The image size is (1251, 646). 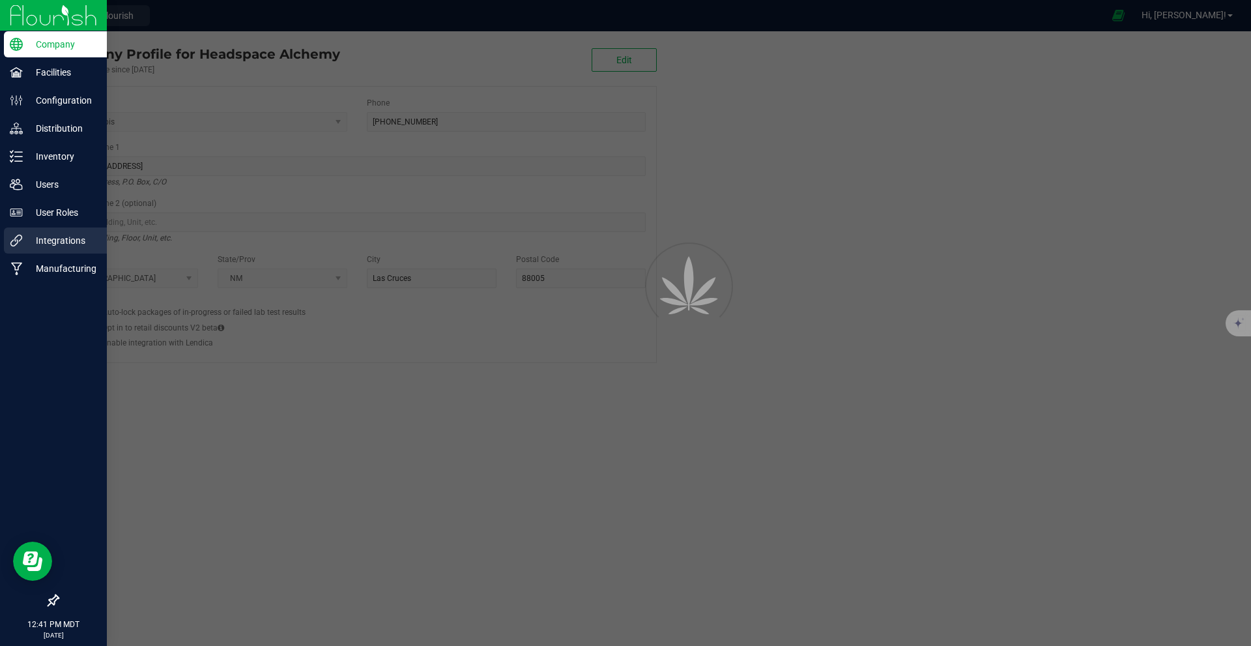 I want to click on inline-svg: User Roles, so click(x=16, y=212).